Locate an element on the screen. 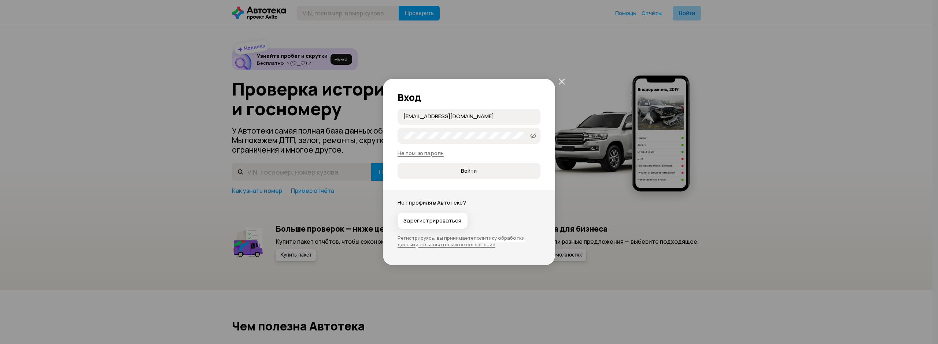 This screenshot has width=938, height=344. p: Нет профиля в Автотеке? is located at coordinates (469, 203).